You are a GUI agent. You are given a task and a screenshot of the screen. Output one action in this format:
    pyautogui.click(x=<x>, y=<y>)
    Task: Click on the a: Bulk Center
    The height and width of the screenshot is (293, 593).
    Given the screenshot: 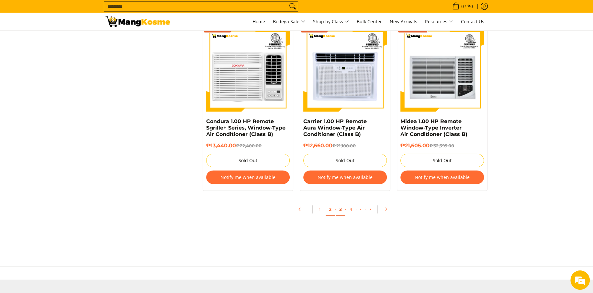 What is the action you would take?
    pyautogui.click(x=369, y=22)
    